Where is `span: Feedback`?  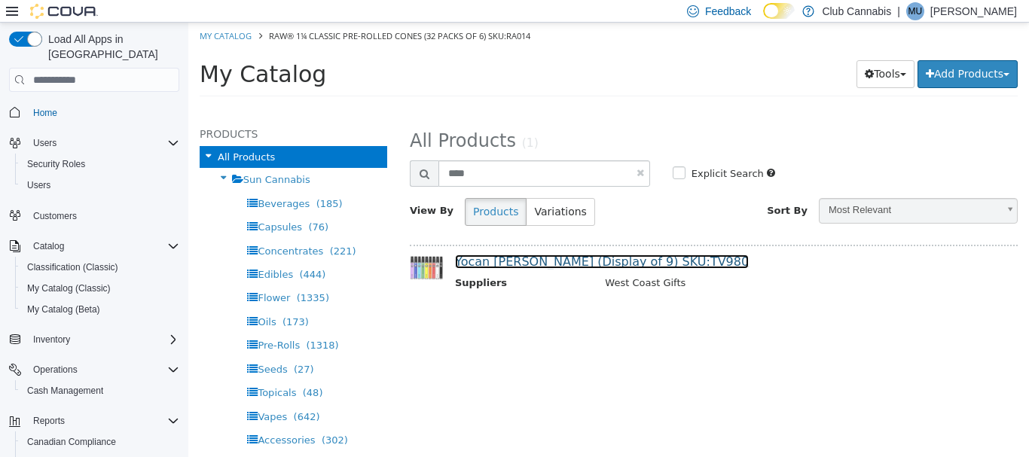
span: Feedback is located at coordinates (728, 11).